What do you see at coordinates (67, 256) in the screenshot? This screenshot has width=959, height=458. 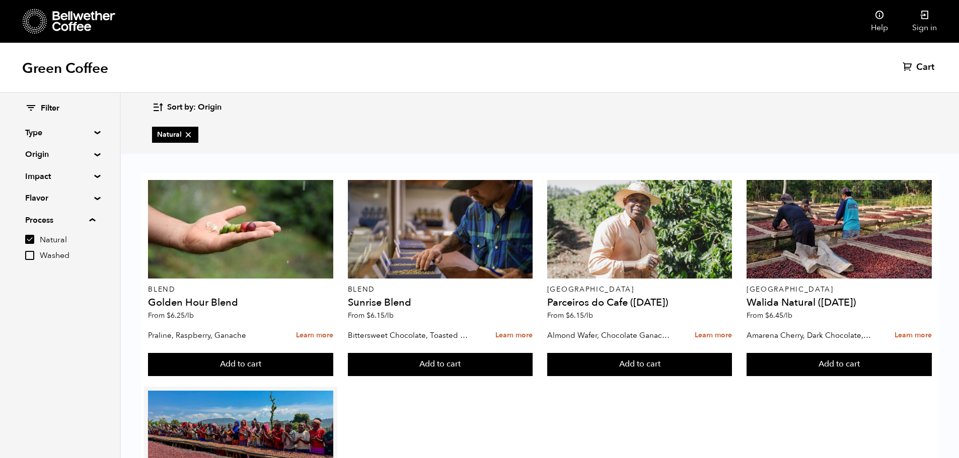 I see `span: Washed` at bounding box center [67, 256].